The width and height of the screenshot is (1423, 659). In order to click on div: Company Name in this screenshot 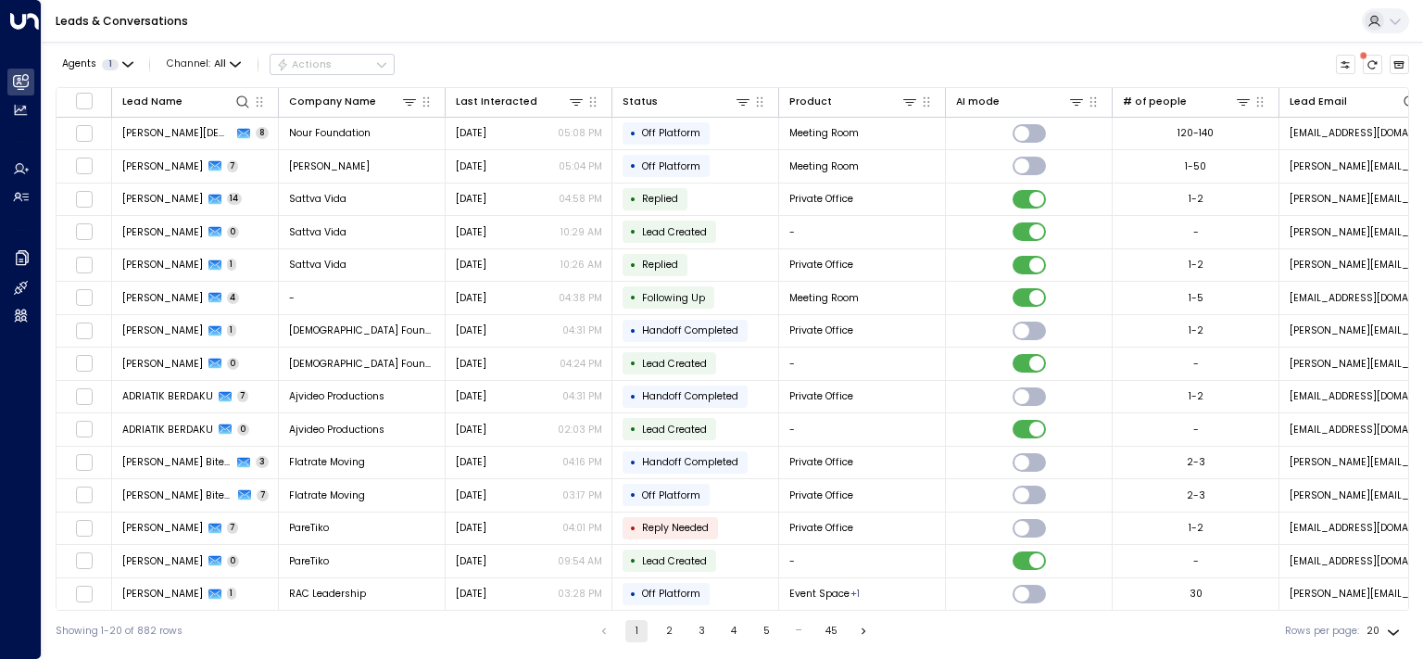, I will do `click(354, 101)`.